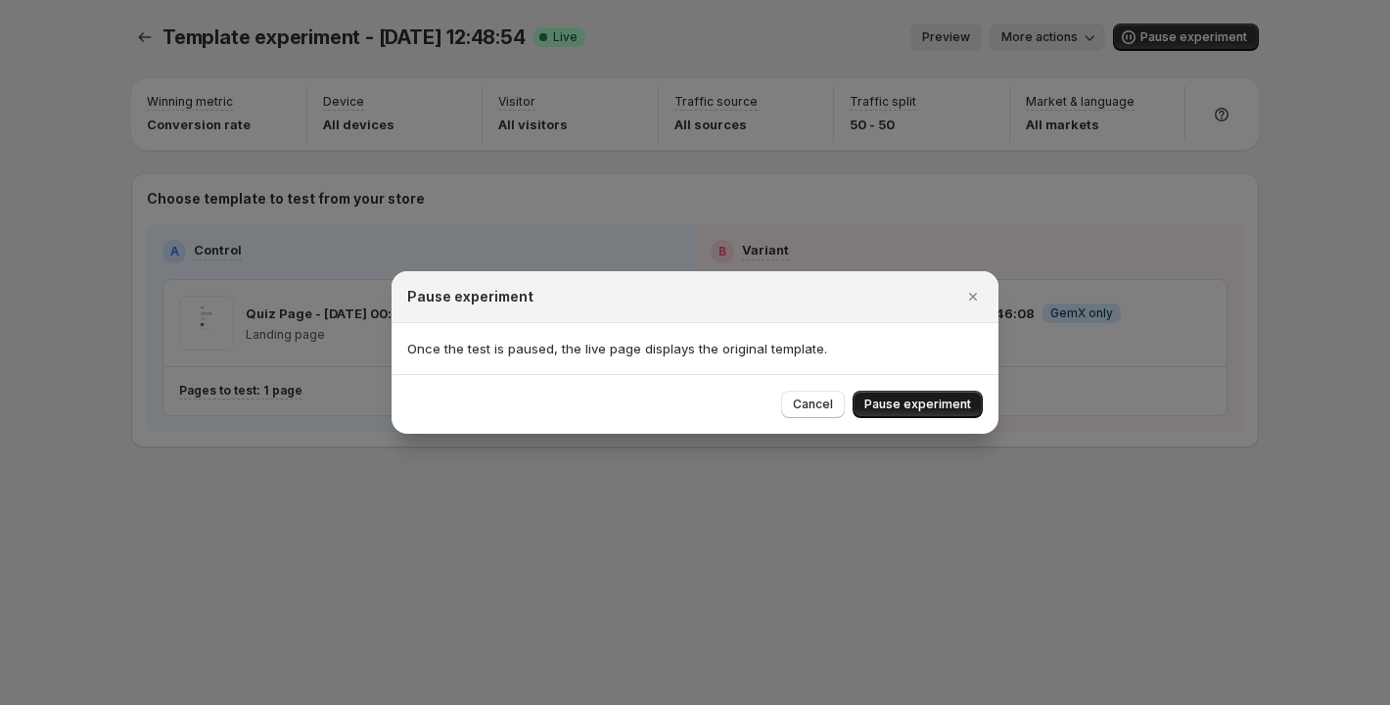  What do you see at coordinates (812, 404) in the screenshot?
I see `span: Cancel` at bounding box center [812, 404].